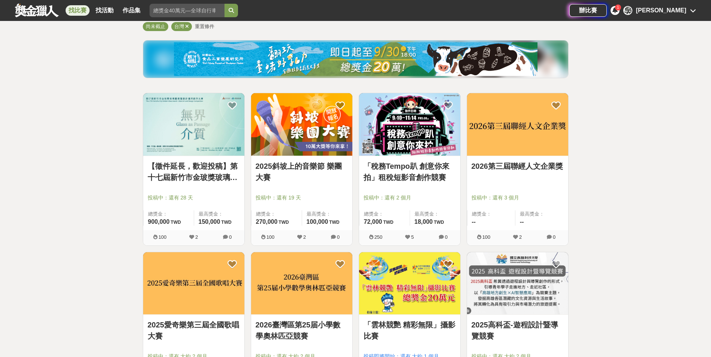 The height and width of the screenshot is (357, 711). What do you see at coordinates (423, 222) in the screenshot?
I see `span: 18,000` at bounding box center [423, 222].